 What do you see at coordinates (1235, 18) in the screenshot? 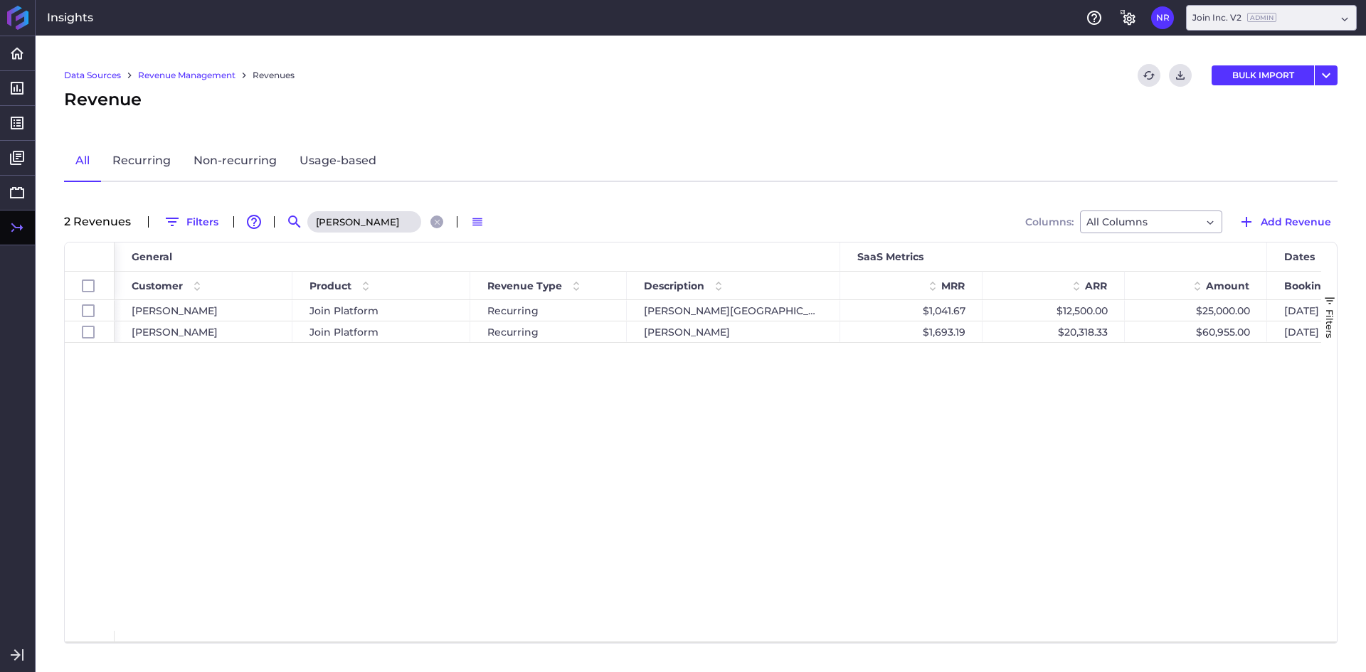
I see `div: Join Inc. V2` at bounding box center [1235, 18].